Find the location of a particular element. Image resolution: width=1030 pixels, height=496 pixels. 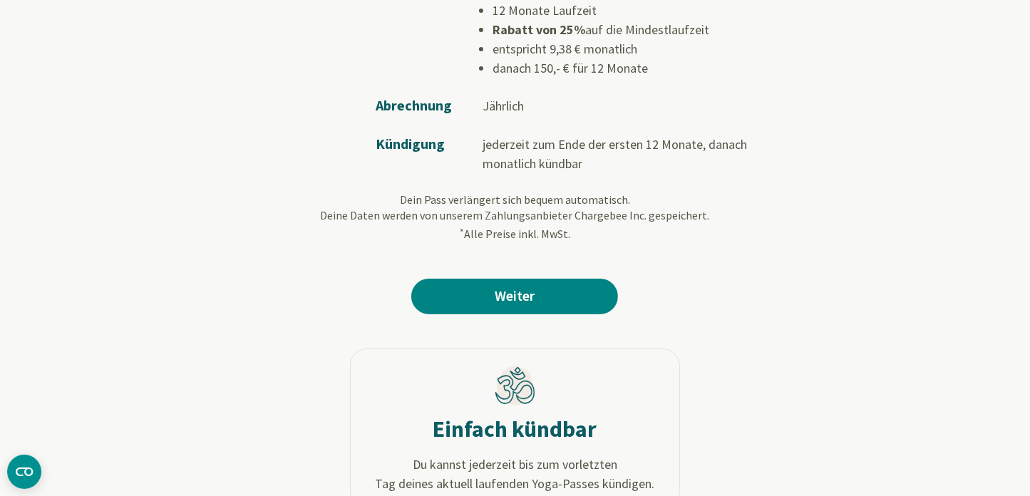

h2: Einfach kündbar is located at coordinates (515, 429).